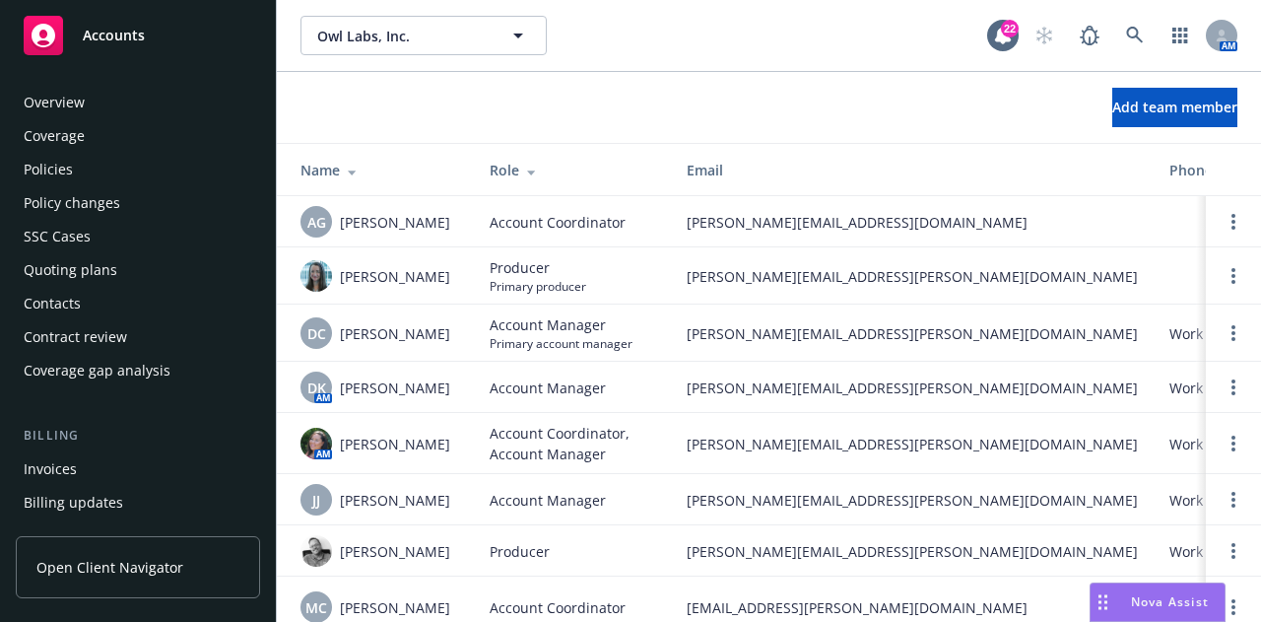 The width and height of the screenshot is (1261, 622). I want to click on a: Overview, so click(138, 102).